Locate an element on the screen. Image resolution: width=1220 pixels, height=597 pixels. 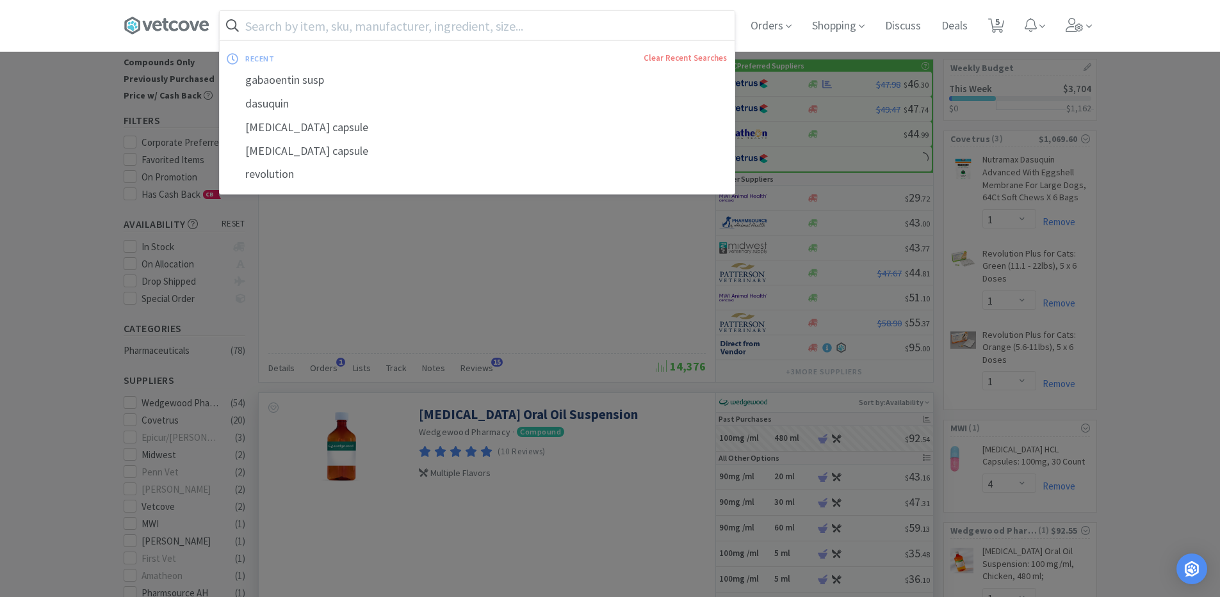
div: Open Intercom Messenger is located at coordinates (1192, 569).